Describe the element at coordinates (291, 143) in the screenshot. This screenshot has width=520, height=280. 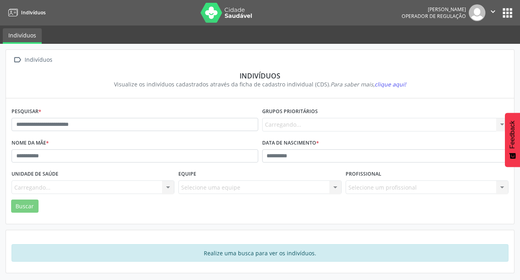
I see `label: Data de nascimento` at that location.